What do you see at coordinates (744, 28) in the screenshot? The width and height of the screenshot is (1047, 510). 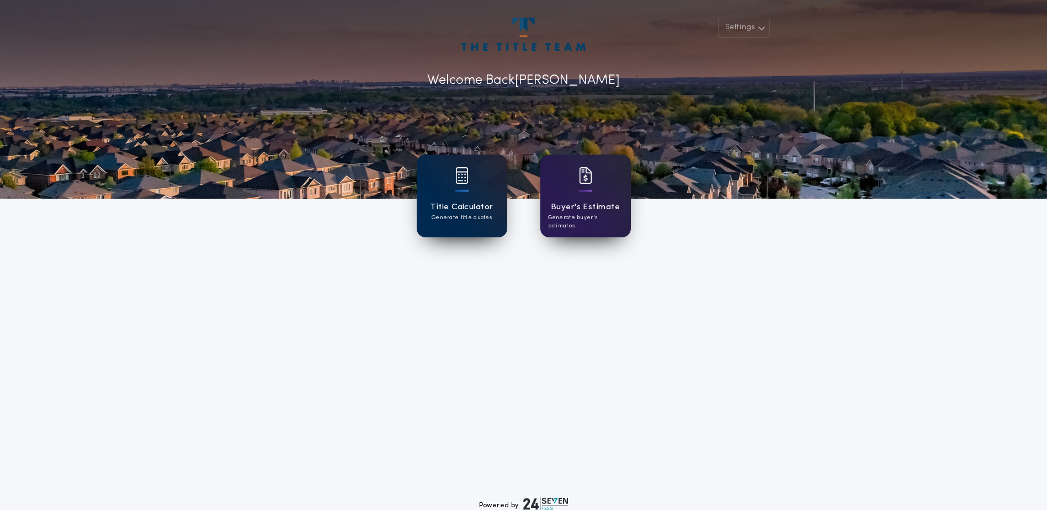 I see `button: Settings` at bounding box center [744, 28].